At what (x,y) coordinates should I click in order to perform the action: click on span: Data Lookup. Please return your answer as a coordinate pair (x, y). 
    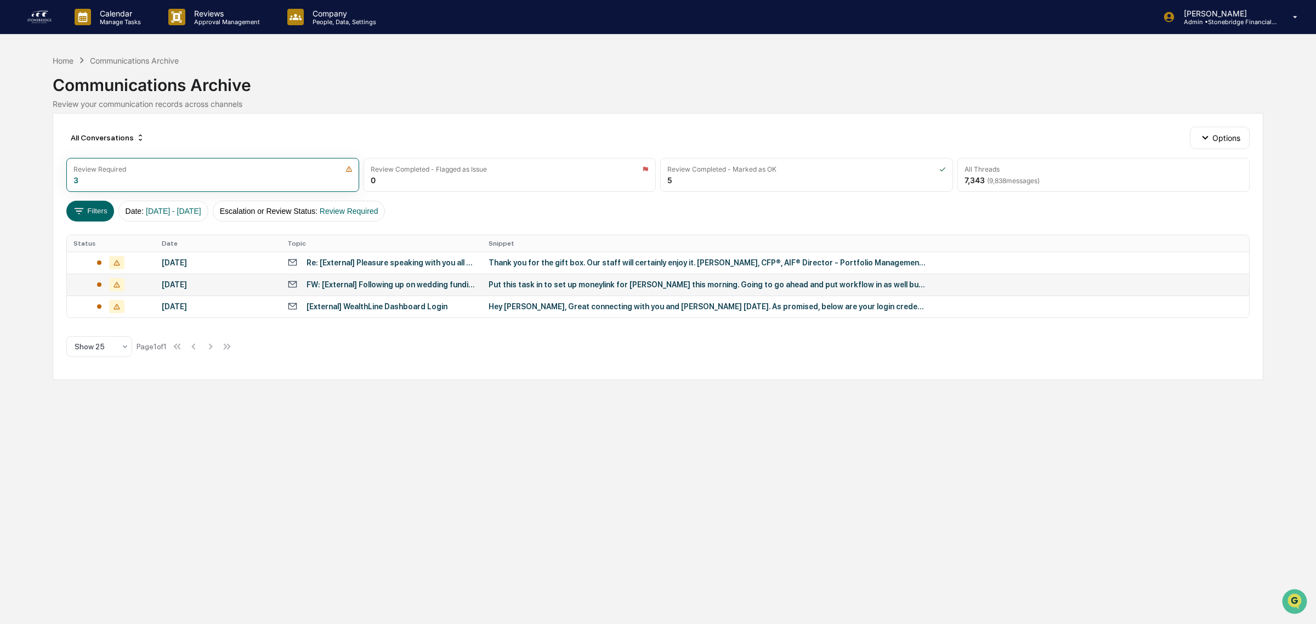
    Looking at the image, I should click on (46, 165).